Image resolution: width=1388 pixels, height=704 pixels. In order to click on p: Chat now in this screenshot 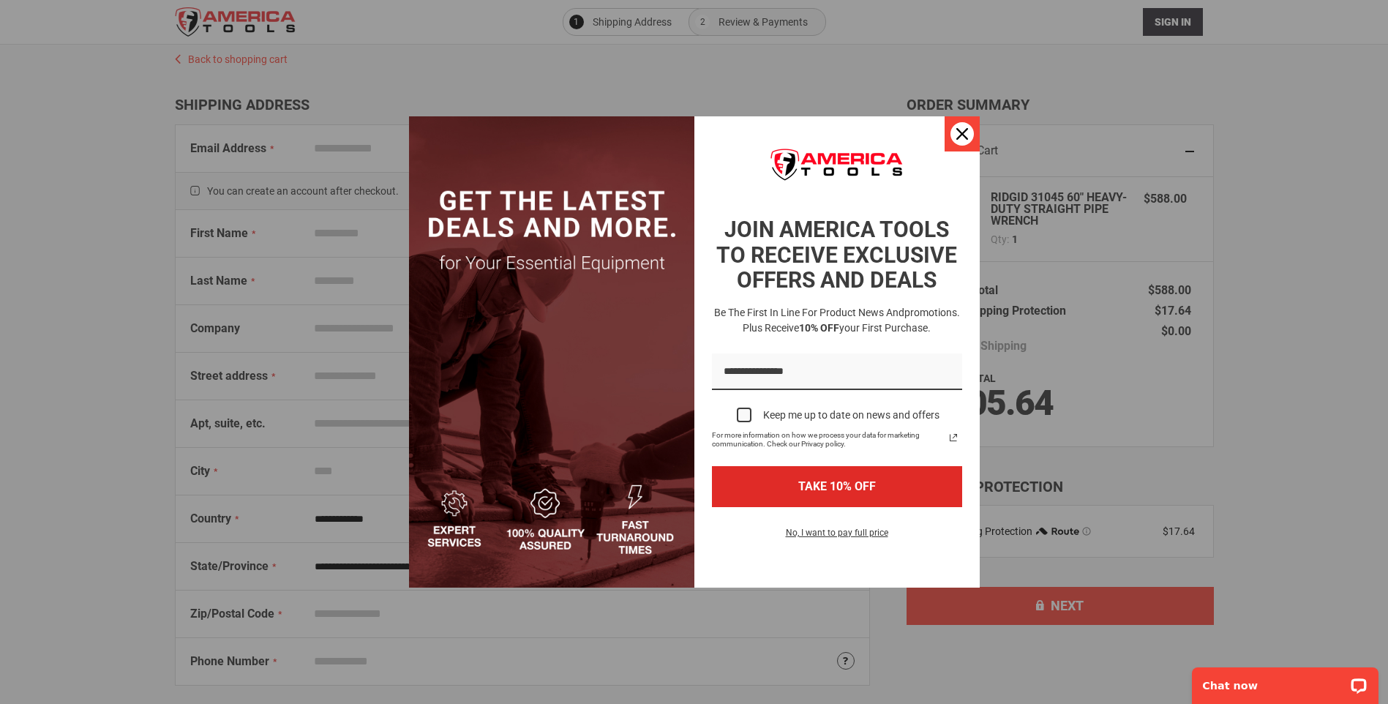, I will do `click(93, 28)`.